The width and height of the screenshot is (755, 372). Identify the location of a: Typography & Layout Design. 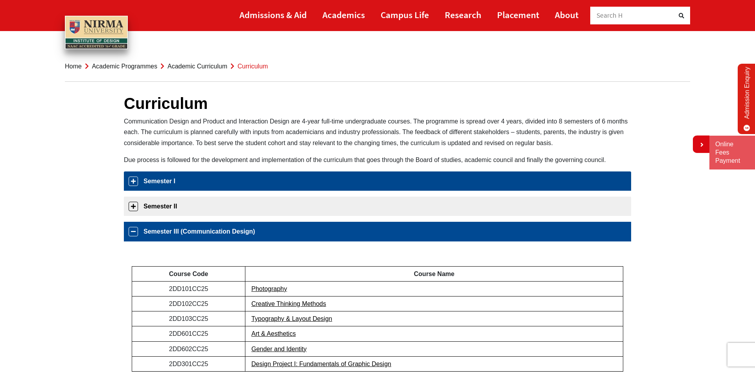
(292, 319).